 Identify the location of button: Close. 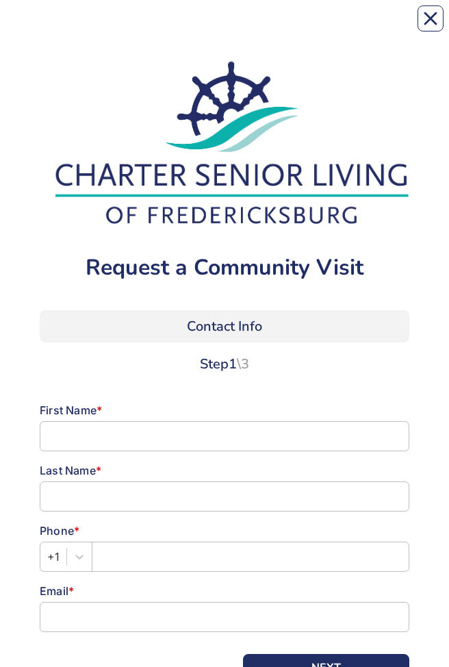
(431, 18).